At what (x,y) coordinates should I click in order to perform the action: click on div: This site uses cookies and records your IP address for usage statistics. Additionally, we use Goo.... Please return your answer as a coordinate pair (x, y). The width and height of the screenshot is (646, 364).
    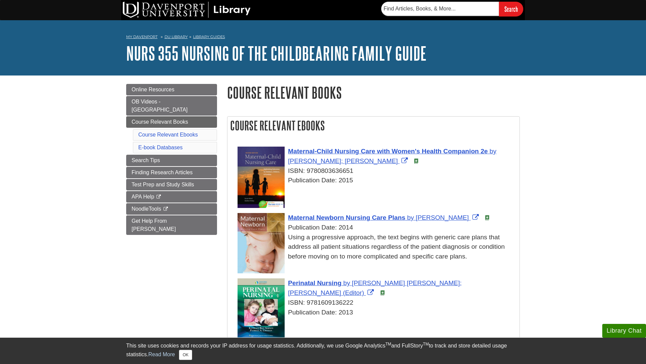
    Looking at the image, I should click on (323, 350).